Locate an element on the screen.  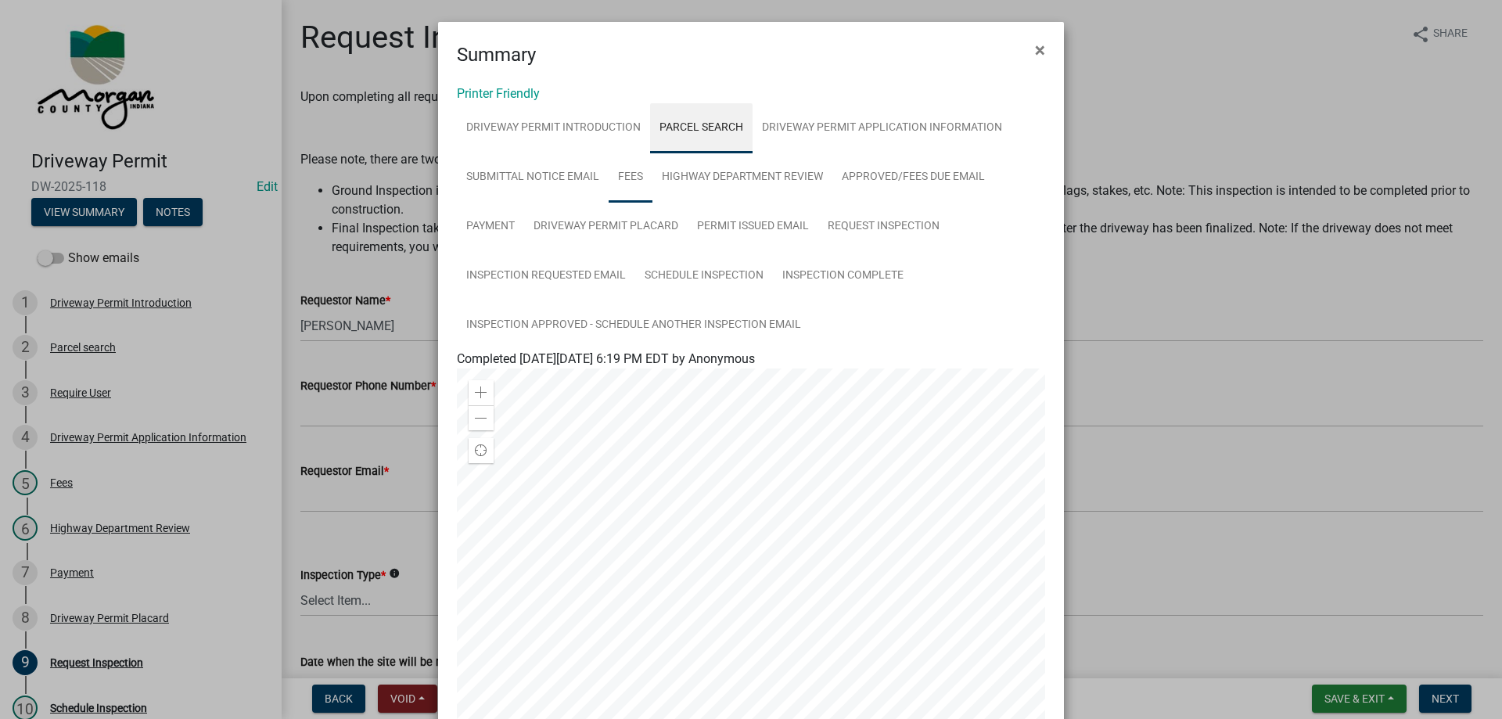
a: Inspection Requested Email is located at coordinates (546, 276).